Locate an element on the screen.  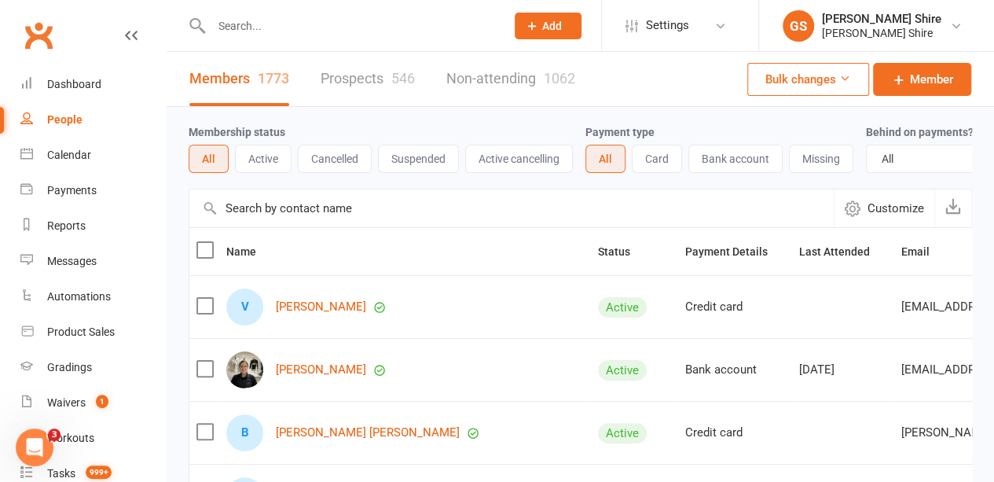
span: 1 is located at coordinates (102, 401).